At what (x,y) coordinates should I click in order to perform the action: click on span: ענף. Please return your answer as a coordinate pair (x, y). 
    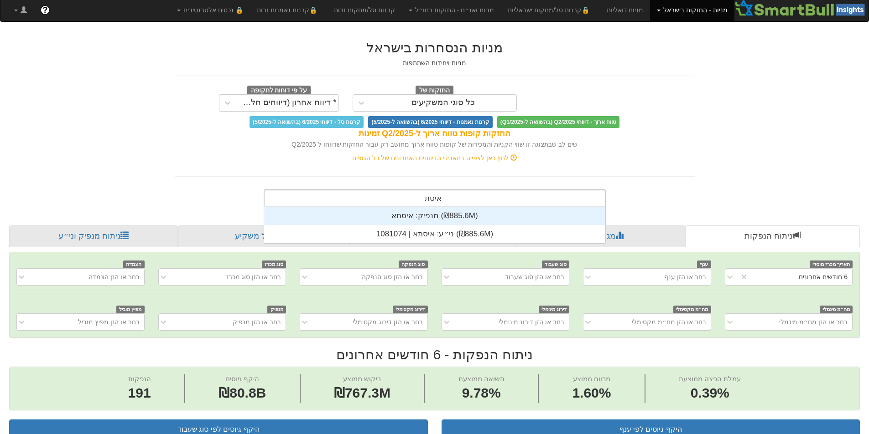
    Looking at the image, I should click on (703, 264).